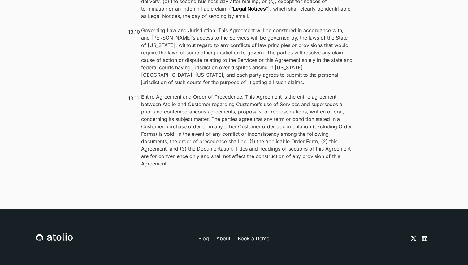 Image resolution: width=468 pixels, height=265 pixels. What do you see at coordinates (249, 9) in the screenshot?
I see `strong: Legal Notices` at bounding box center [249, 9].